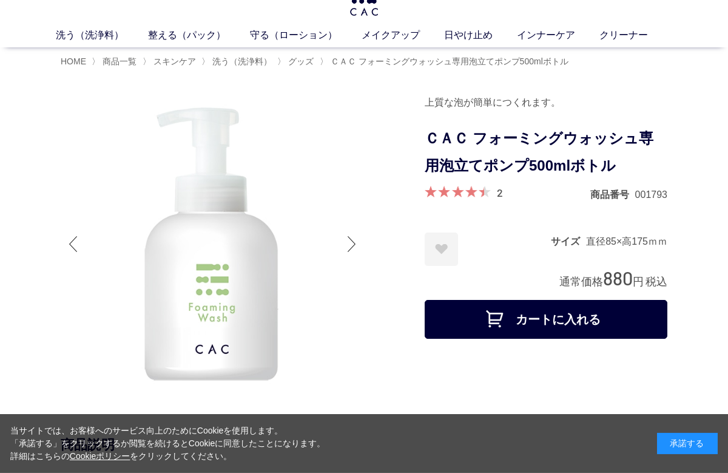 This screenshot has height=473, width=728. I want to click on div: 上質な泡が簡単につくれます。, so click(546, 103).